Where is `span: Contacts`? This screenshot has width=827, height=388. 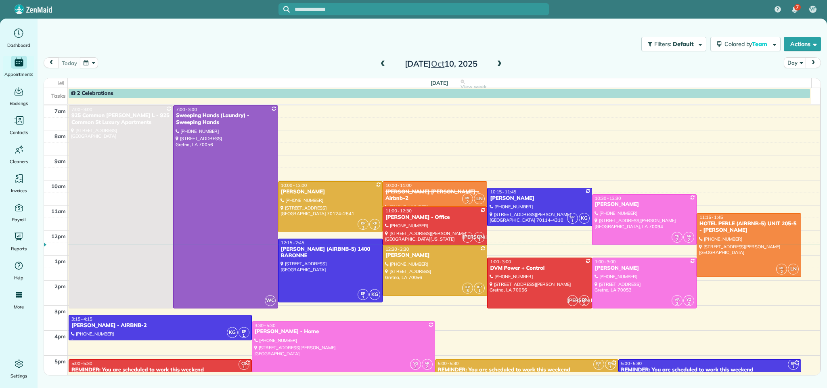
span: Contacts is located at coordinates (19, 132).